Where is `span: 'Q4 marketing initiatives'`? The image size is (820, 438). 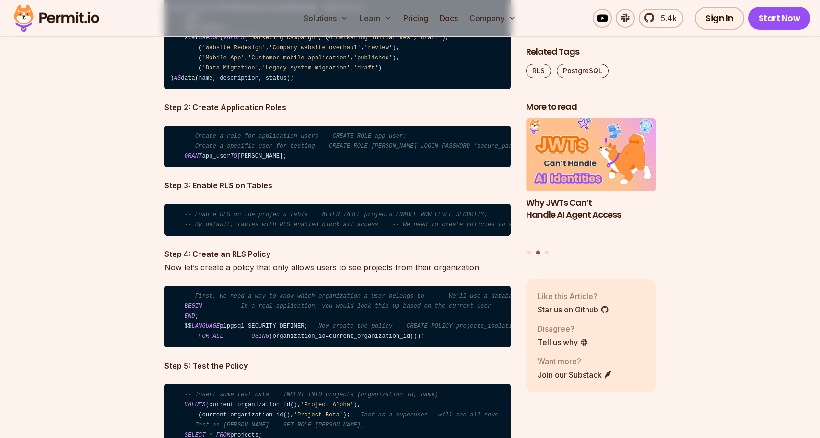
span: 'Q4 marketing initiatives' is located at coordinates (367, 38).